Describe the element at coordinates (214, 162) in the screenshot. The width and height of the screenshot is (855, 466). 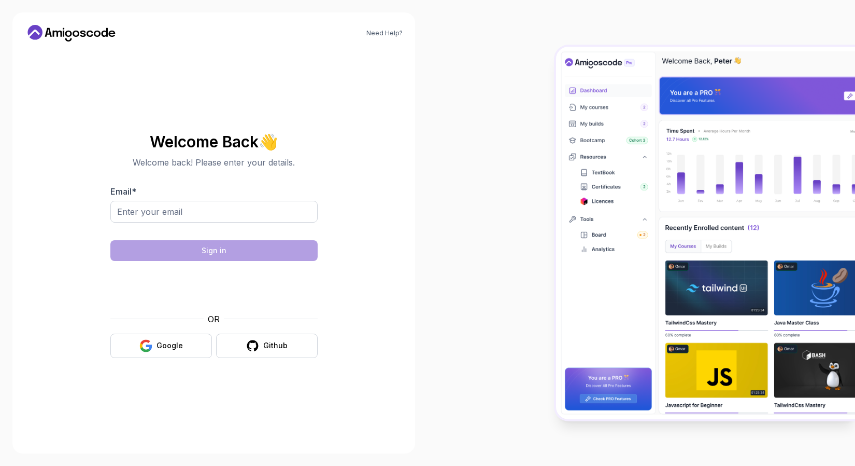
I see `p: Welcome back! Please enter your details.` at that location.